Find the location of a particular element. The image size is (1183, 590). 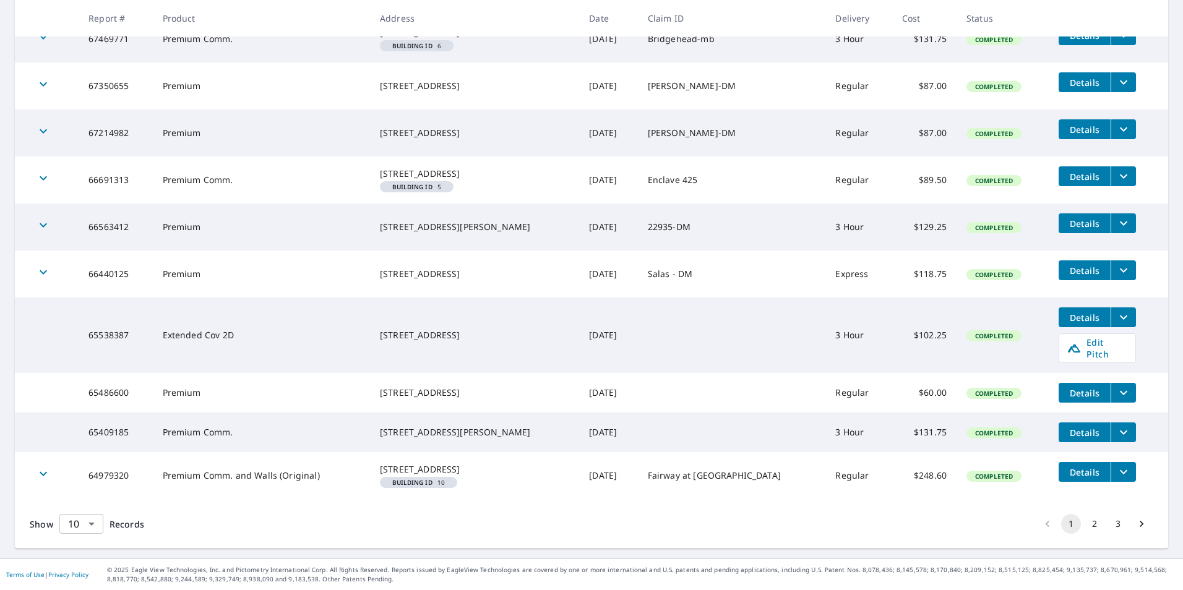

button: filesDropdownBtn-67214982 is located at coordinates (1123, 129).